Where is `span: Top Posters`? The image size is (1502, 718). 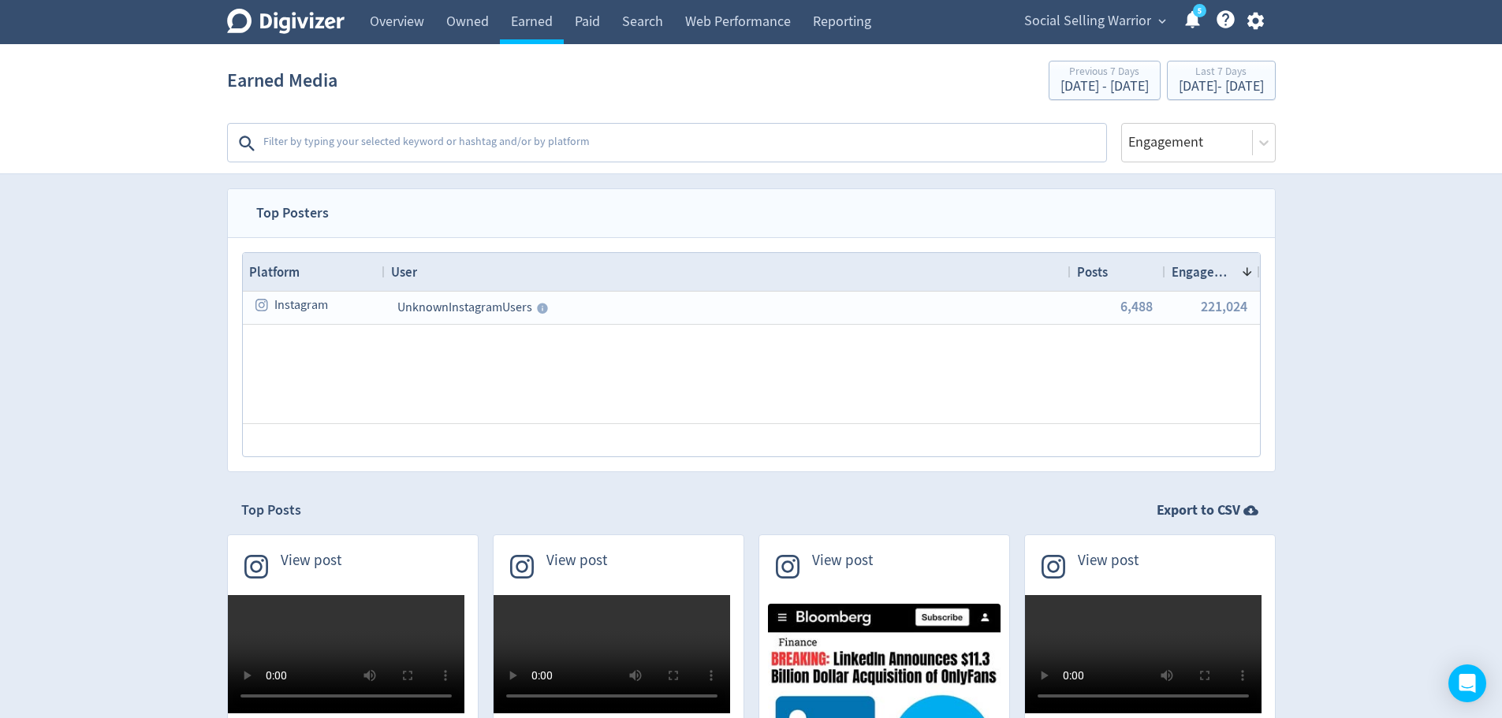 span: Top Posters is located at coordinates (292, 213).